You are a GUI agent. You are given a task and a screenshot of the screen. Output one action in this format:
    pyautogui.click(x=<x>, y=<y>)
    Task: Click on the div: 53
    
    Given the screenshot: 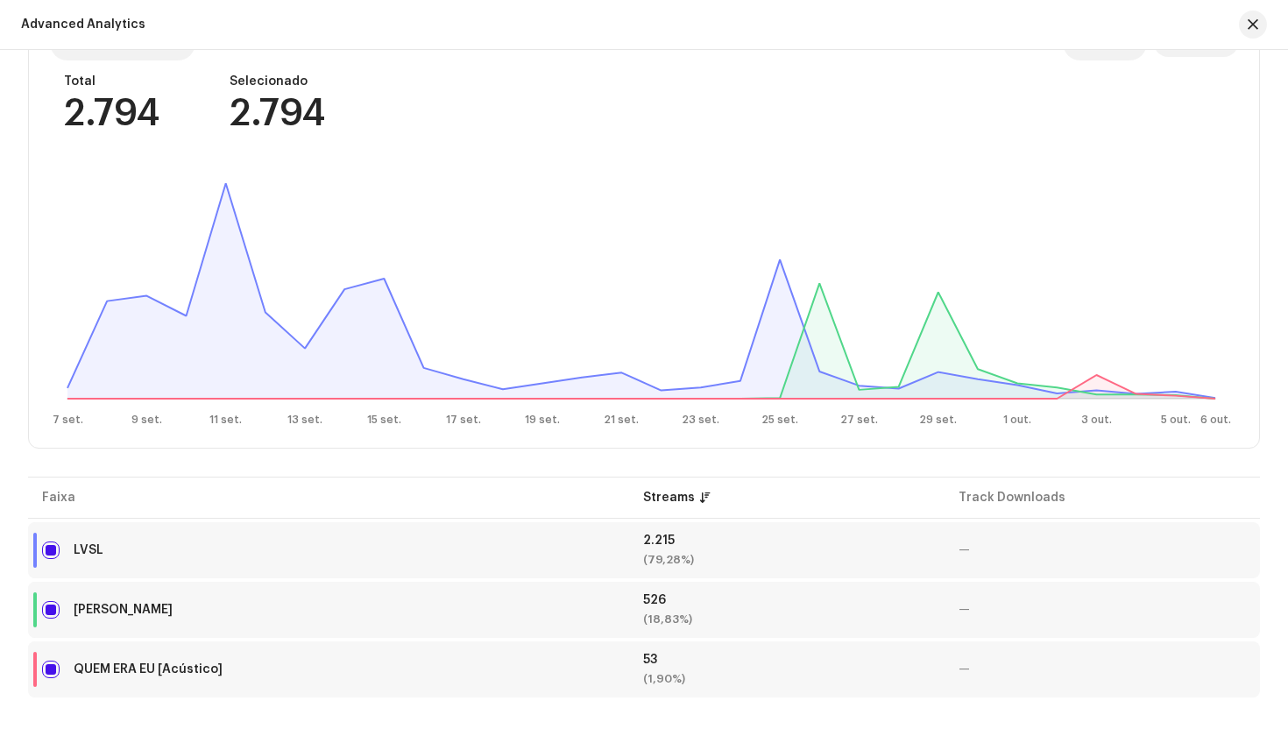 What is the action you would take?
    pyautogui.click(x=787, y=660)
    